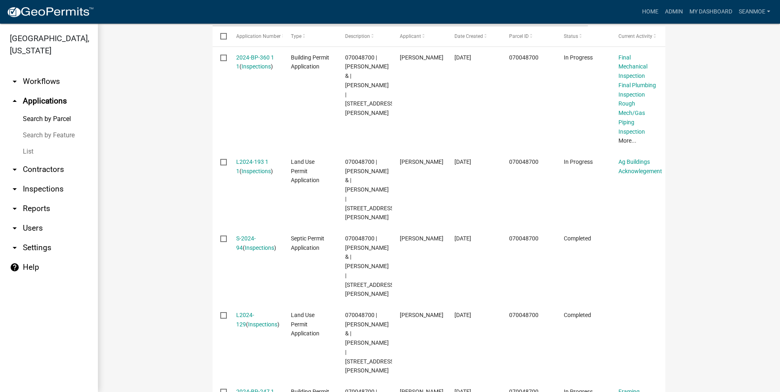 Image resolution: width=780 pixels, height=392 pixels. Describe the element at coordinates (627, 141) in the screenshot. I see `a: More...` at that location.